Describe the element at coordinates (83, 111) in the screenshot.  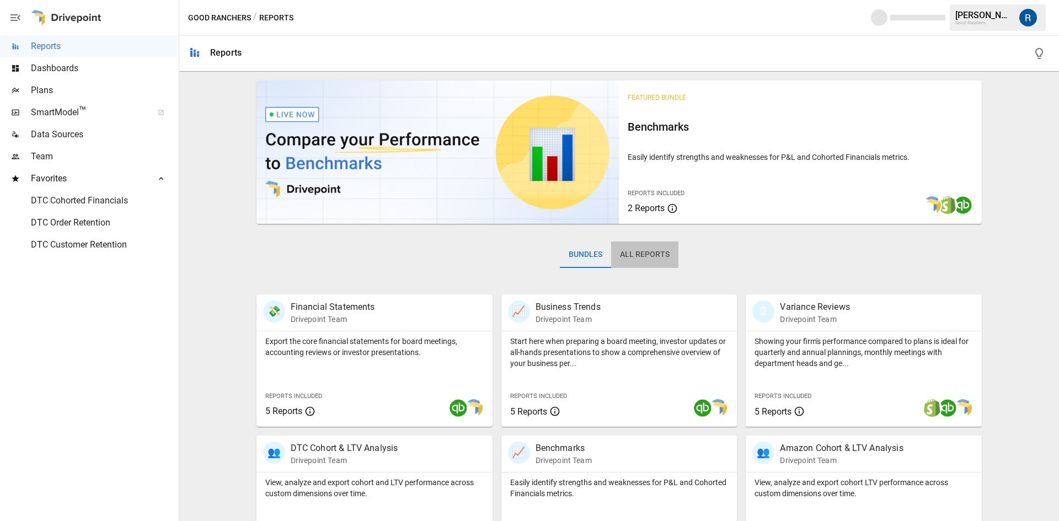
I see `span: ™` at that location.